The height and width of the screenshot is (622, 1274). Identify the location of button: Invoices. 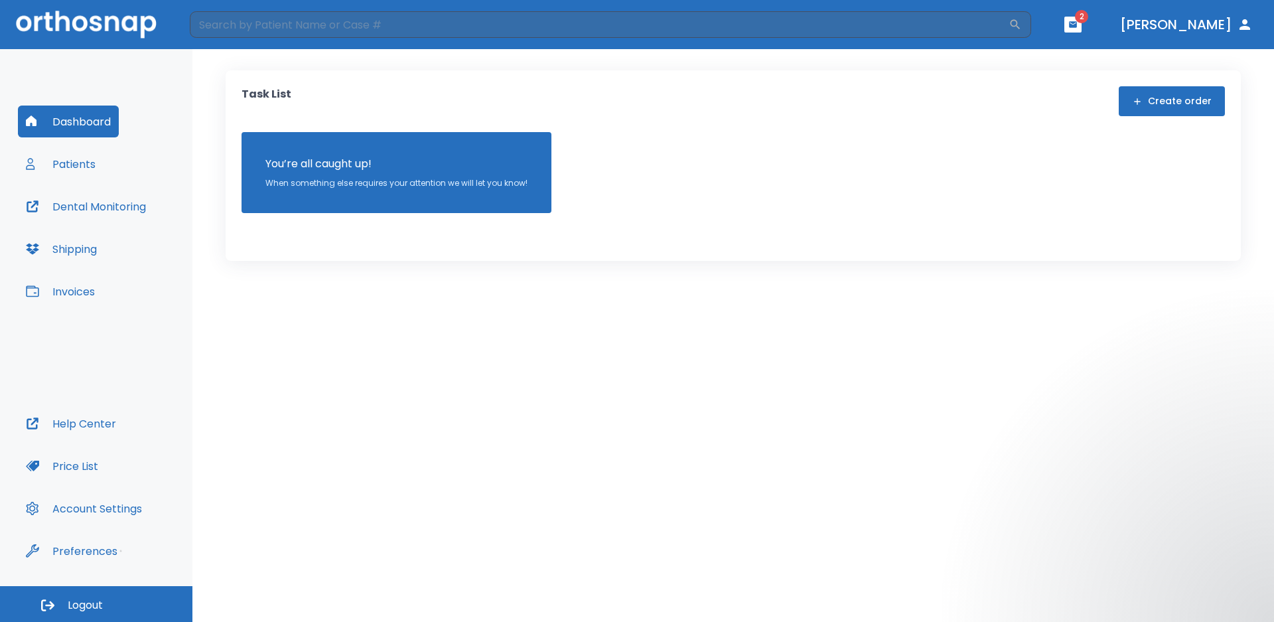
(60, 291).